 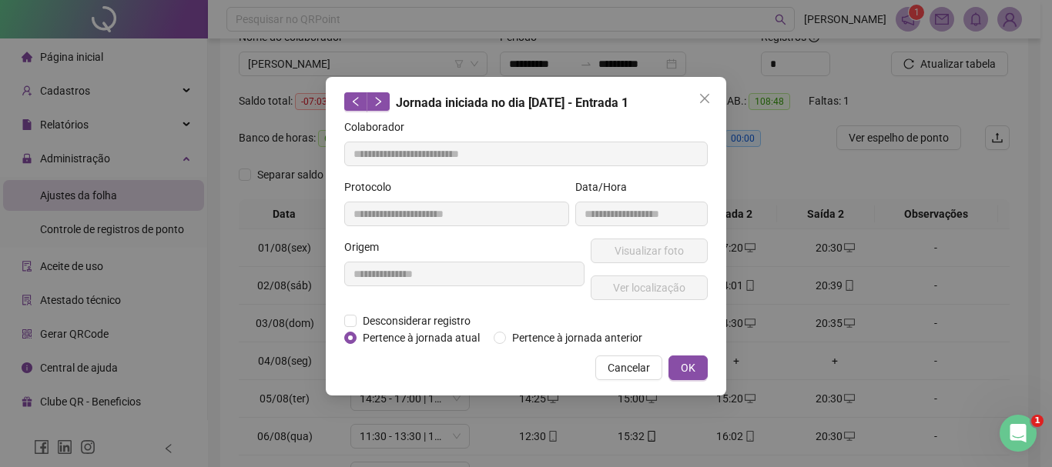 What do you see at coordinates (417, 321) in the screenshot?
I see `span: Desconsiderar registro` at bounding box center [417, 321].